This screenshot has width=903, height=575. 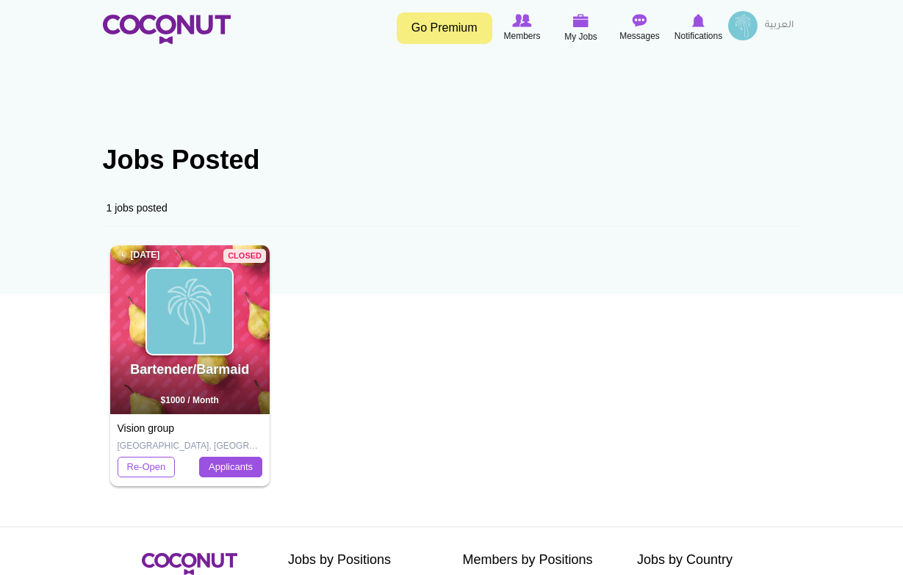 What do you see at coordinates (167, 29) in the screenshot?
I see `img: Home` at bounding box center [167, 29].